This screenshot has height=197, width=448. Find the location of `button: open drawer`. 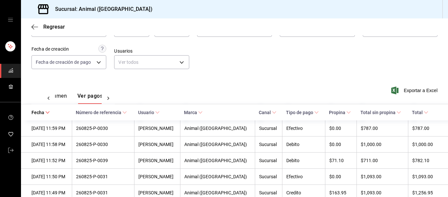

button: open drawer is located at coordinates (11, 20).